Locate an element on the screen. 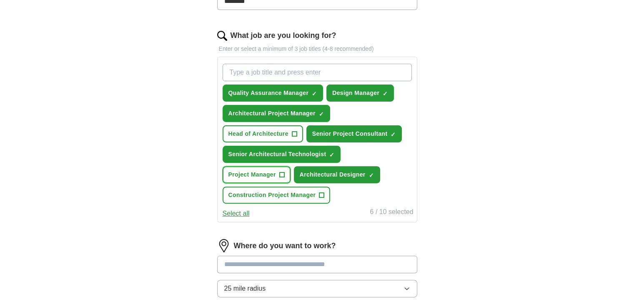  button: Senior Project Consultant✓ is located at coordinates (354, 134).